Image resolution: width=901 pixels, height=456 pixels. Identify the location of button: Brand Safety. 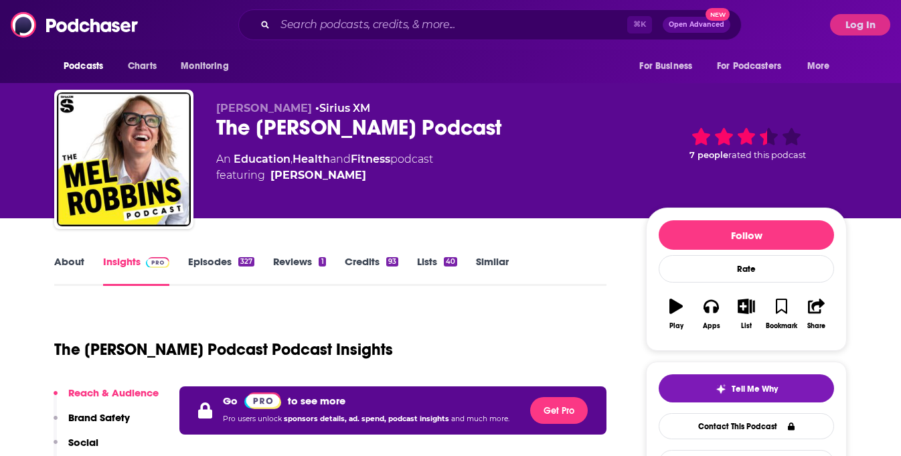
(92, 423).